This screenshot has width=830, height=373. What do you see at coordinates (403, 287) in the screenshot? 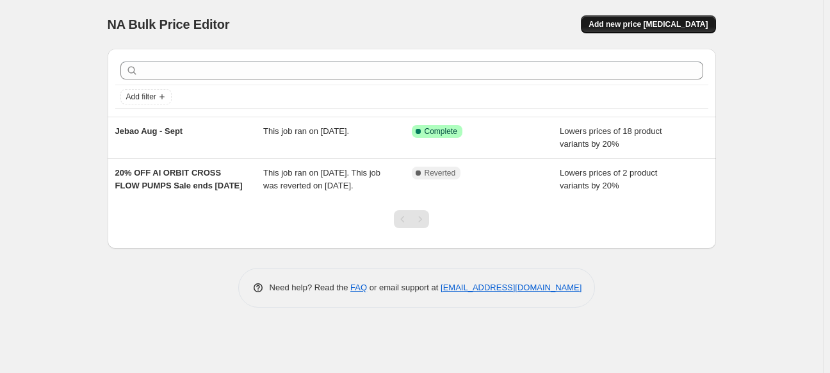
I see `span: or email support at` at bounding box center [403, 287].